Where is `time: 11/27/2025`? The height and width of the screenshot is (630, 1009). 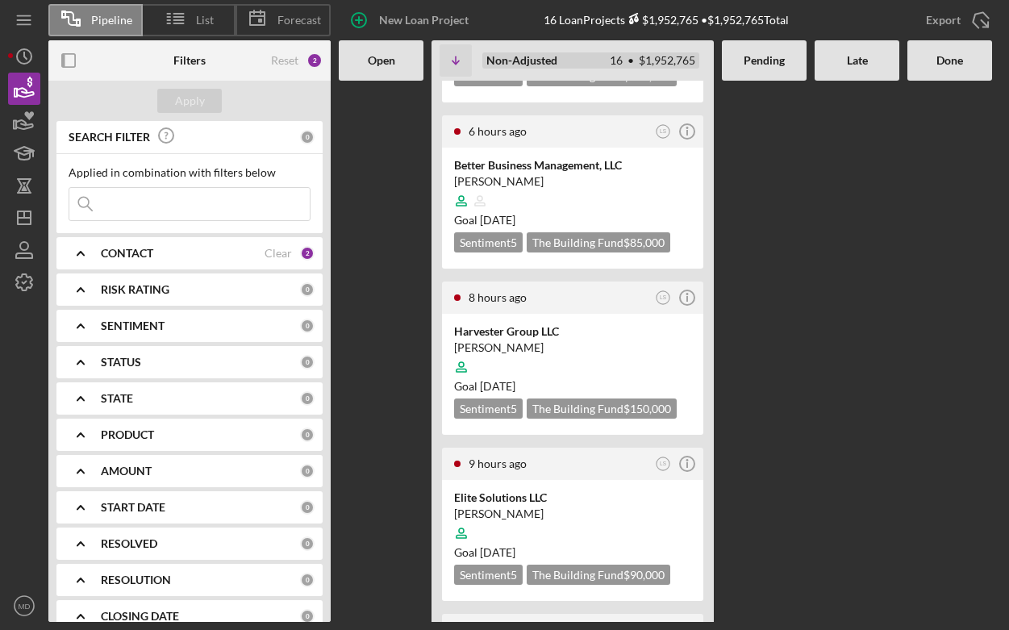 time: 11/27/2025 is located at coordinates (498, 219).